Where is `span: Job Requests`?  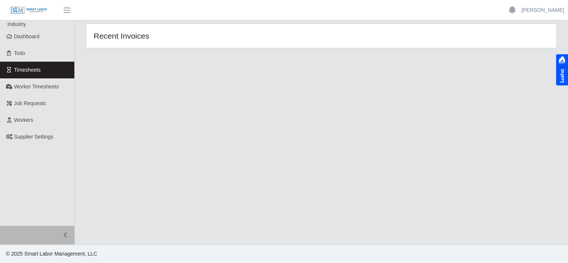 span: Job Requests is located at coordinates (30, 103).